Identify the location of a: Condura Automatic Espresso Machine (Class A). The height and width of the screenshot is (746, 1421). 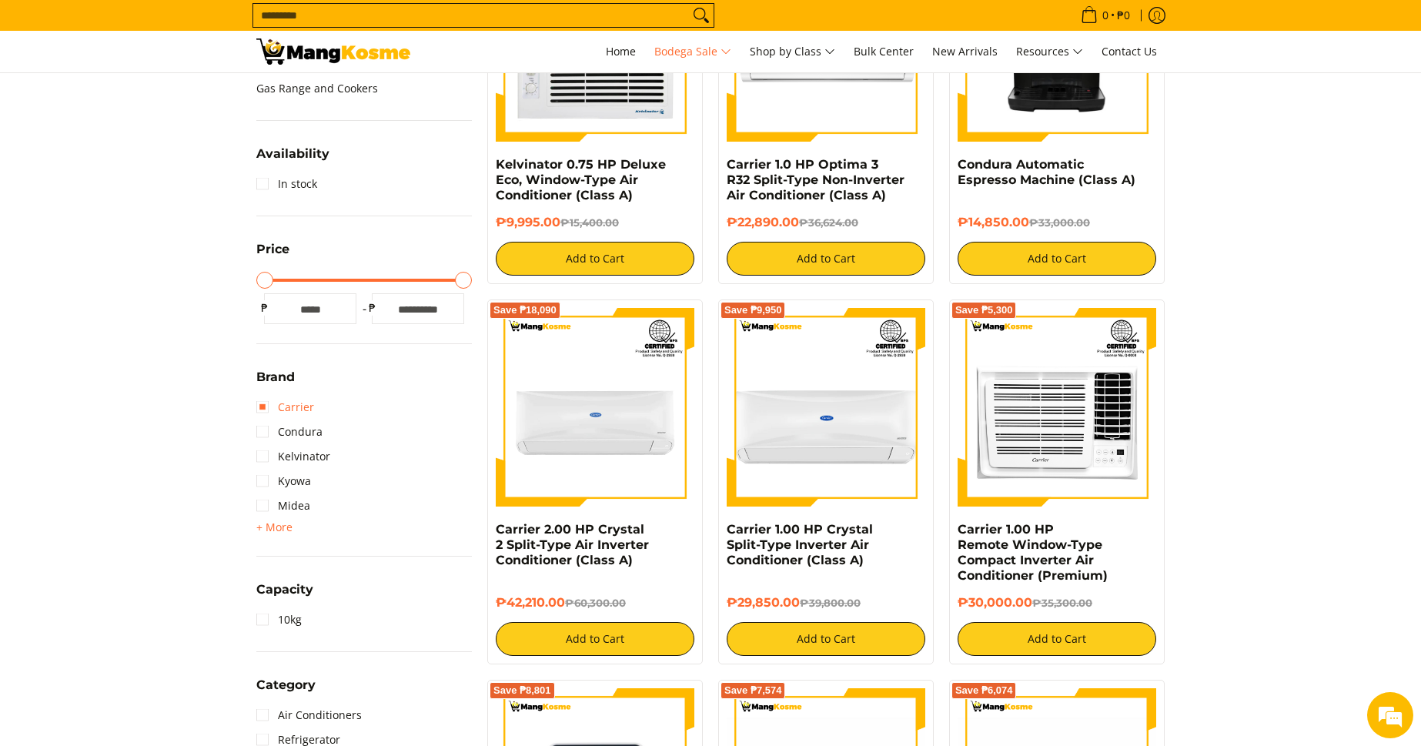
(1046, 172).